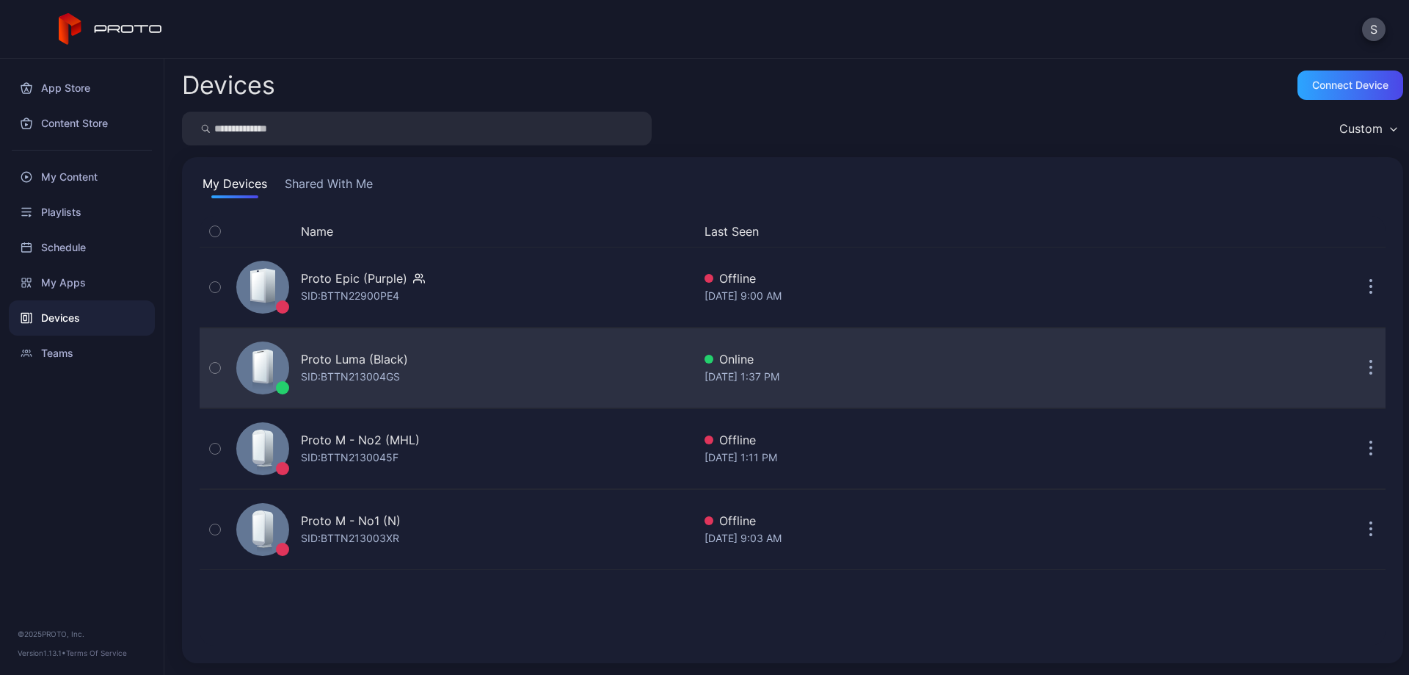 The height and width of the screenshot is (675, 1409). Describe the element at coordinates (81, 88) in the screenshot. I see `div: App Store` at that location.